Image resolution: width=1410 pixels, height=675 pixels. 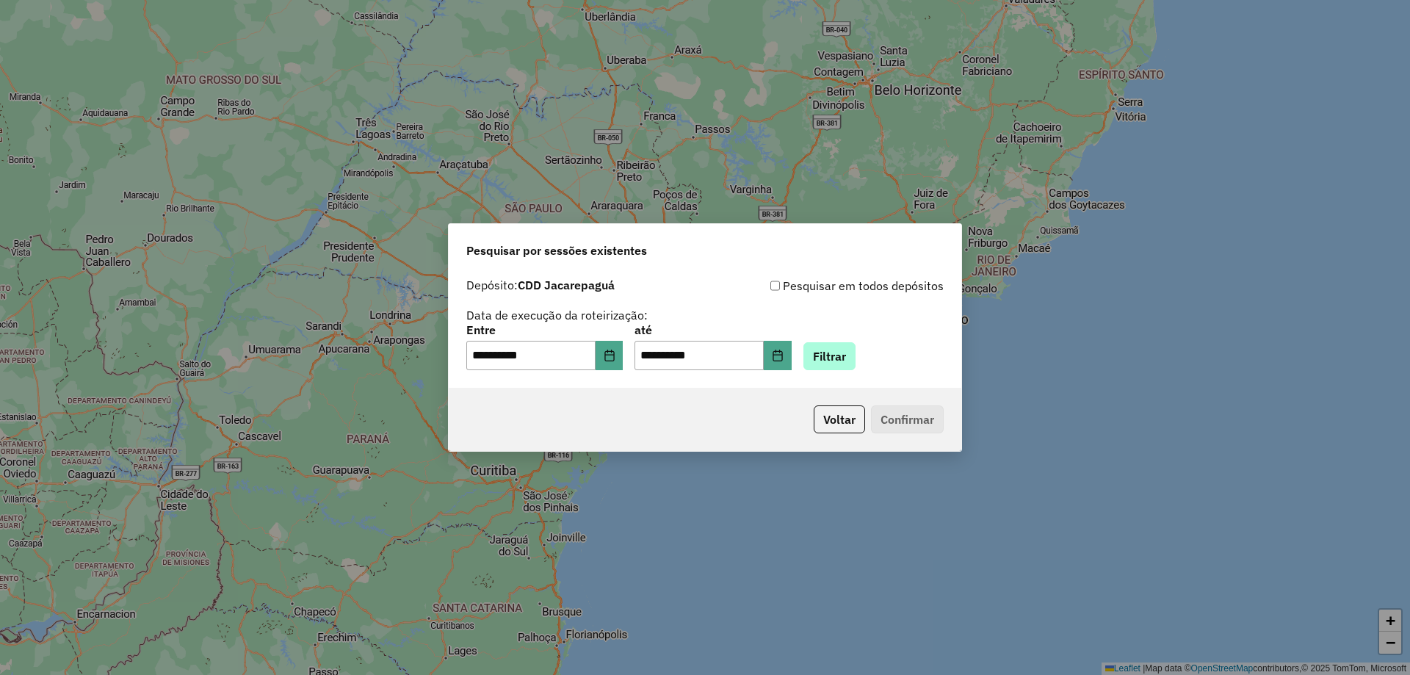 What do you see at coordinates (557, 250) in the screenshot?
I see `span: Pesquisar por sessões existentes` at bounding box center [557, 250].